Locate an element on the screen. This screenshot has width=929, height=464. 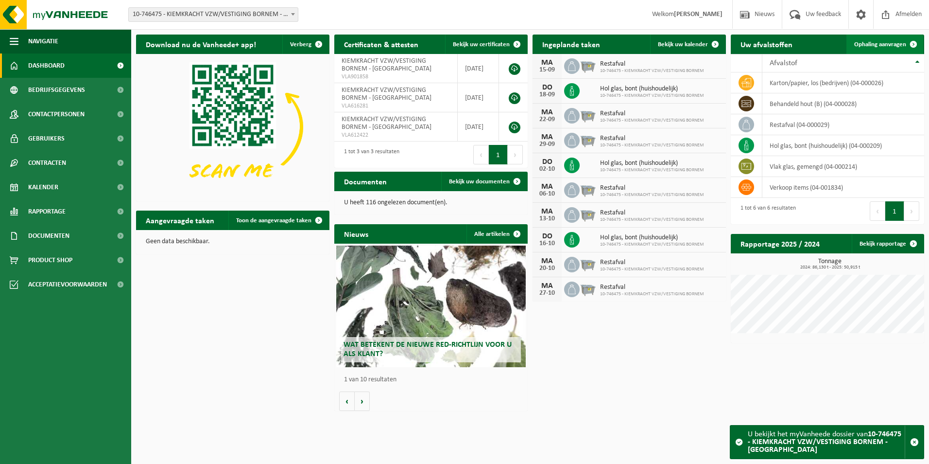
div: 16-10 is located at coordinates (547, 244).